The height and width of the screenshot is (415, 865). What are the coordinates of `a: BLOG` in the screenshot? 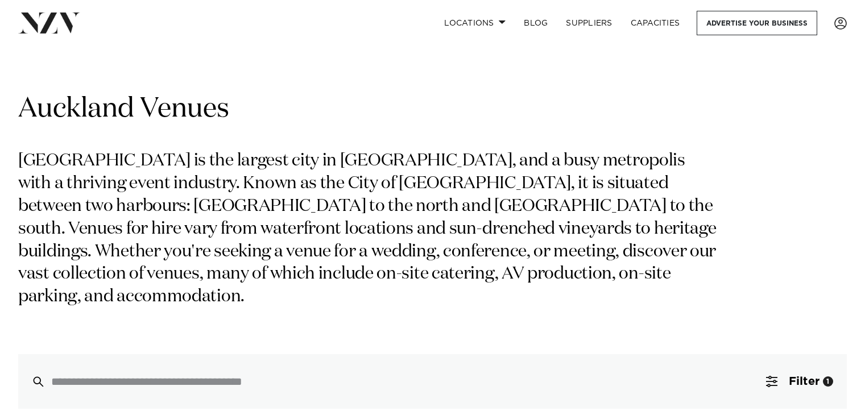 It's located at (536, 23).